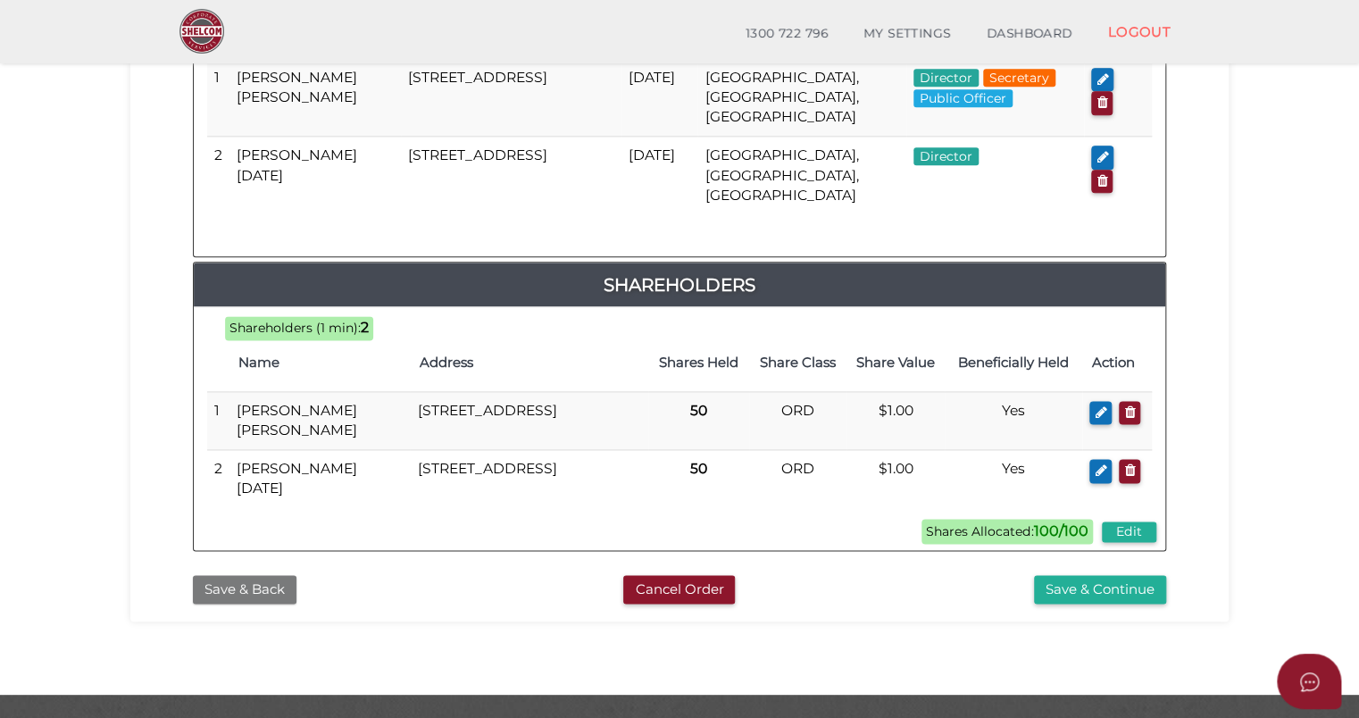 Image resolution: width=1359 pixels, height=718 pixels. Describe the element at coordinates (1014, 363) in the screenshot. I see `h4: Beneficially Held` at that location.